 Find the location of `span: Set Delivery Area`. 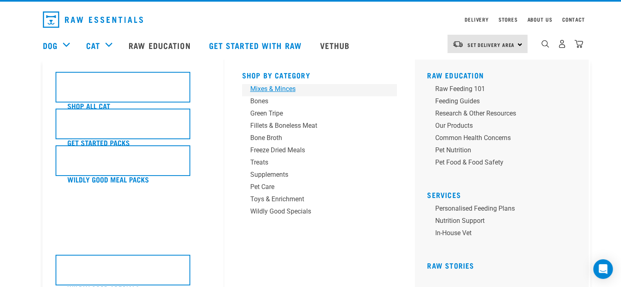

span: Set Delivery Area is located at coordinates (491, 44).